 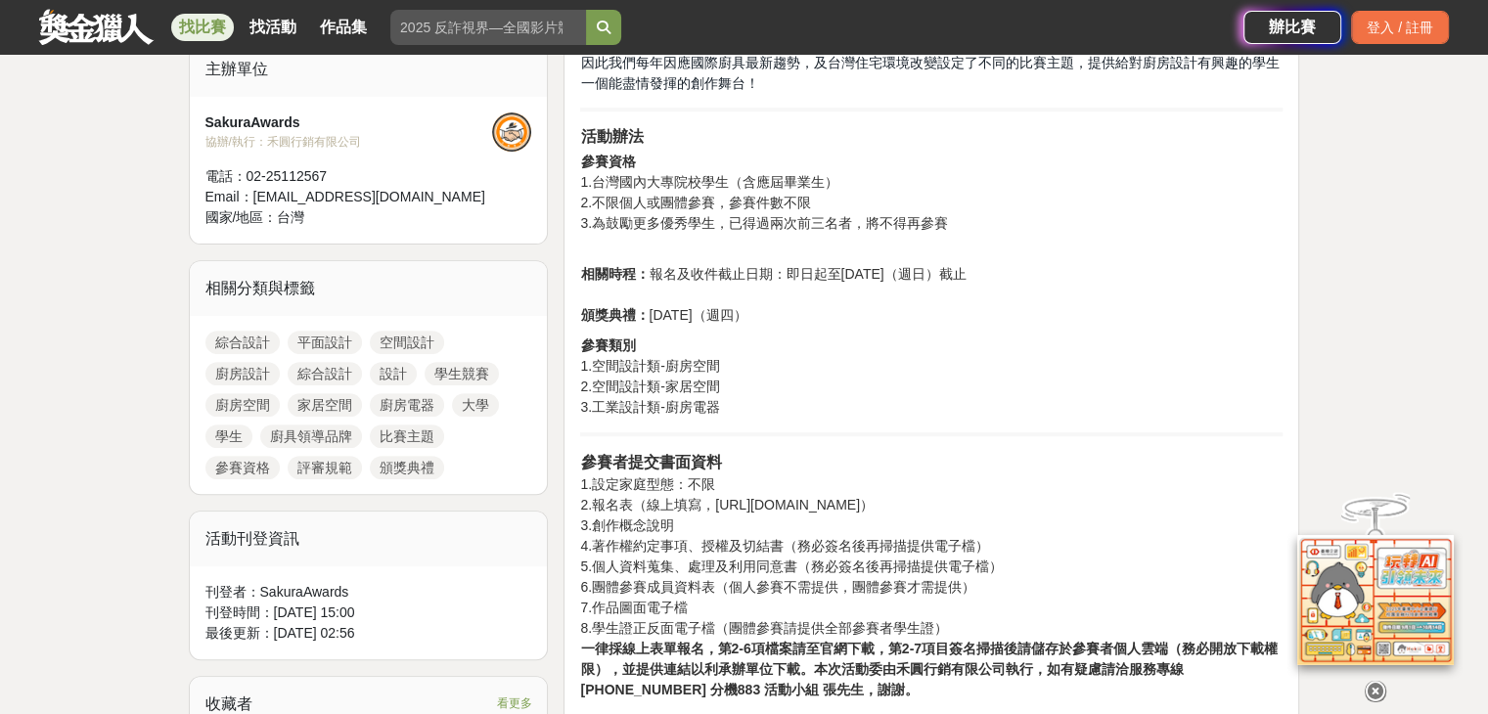 What do you see at coordinates (203, 27) in the screenshot?
I see `a: 找比賽` at bounding box center [203, 27].